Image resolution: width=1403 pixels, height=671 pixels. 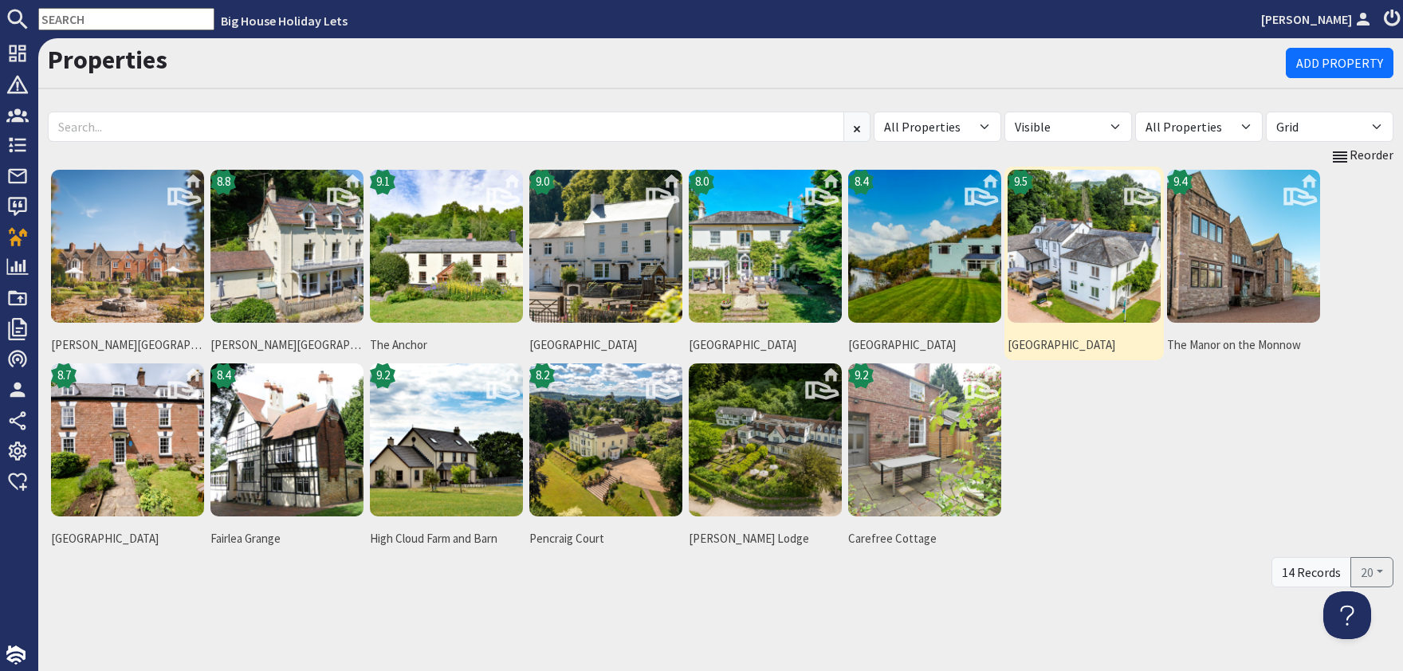 What do you see at coordinates (16, 655) in the screenshot?
I see `img: staytech_i_w-64f4e8e9ee0a9c174fd5317b4b171b261742d2d393467e5bdba4413f4f884c10.svg` at bounding box center [16, 655].